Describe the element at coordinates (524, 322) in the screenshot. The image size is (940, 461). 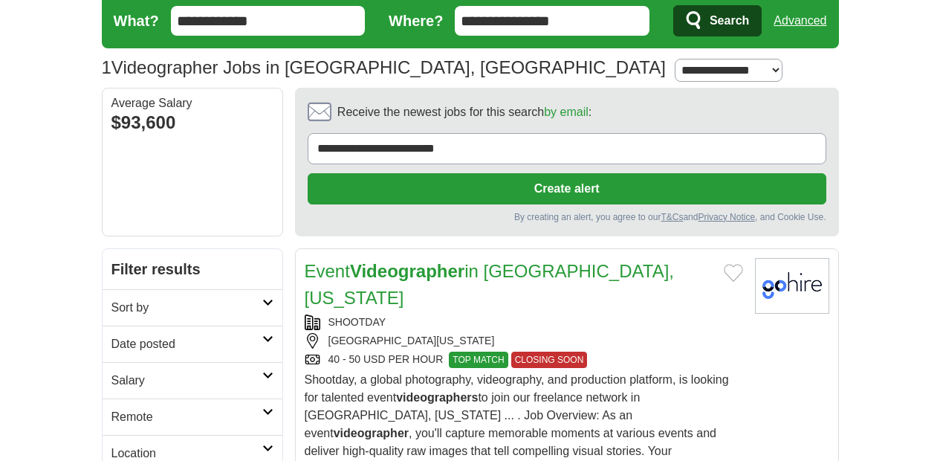
I see `div: SHOOTDAY` at that location.